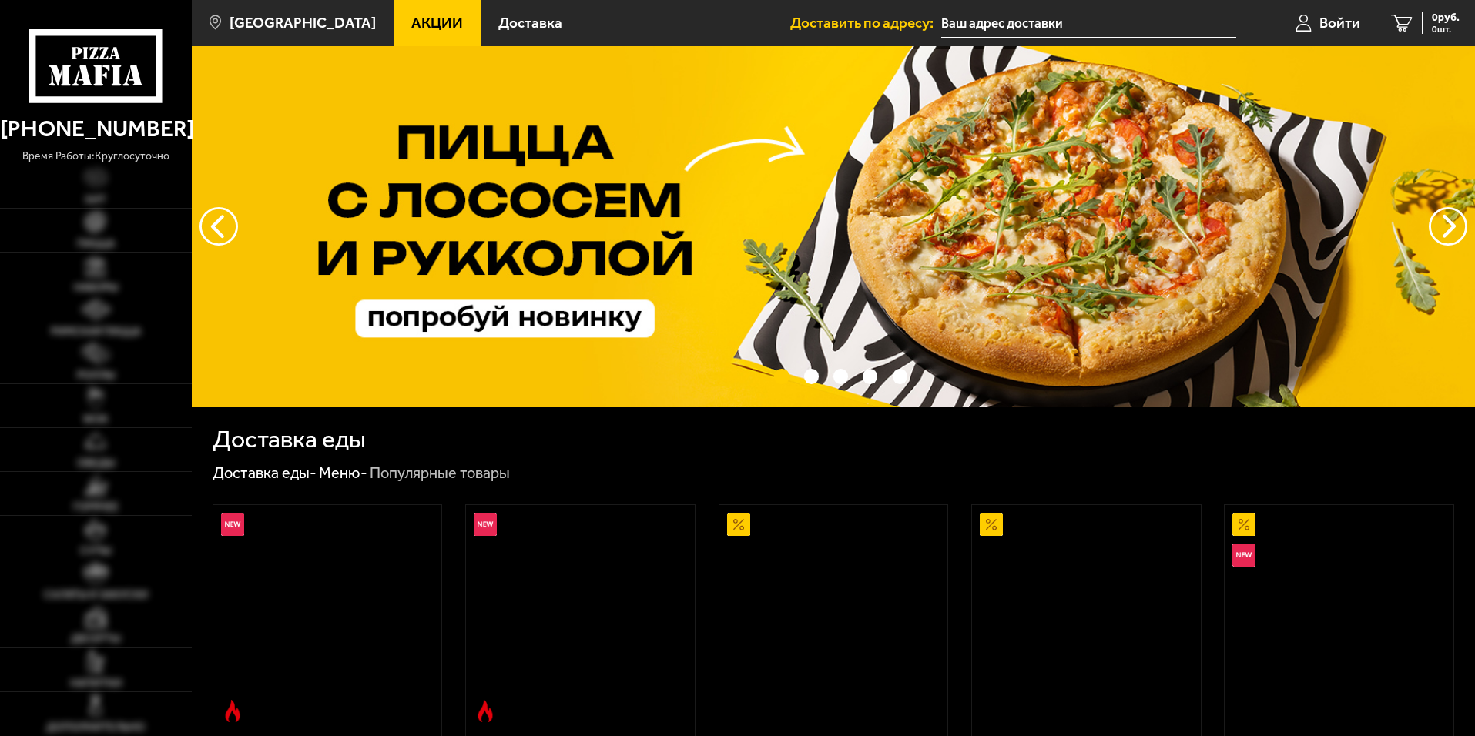 The image size is (1475, 736). What do you see at coordinates (219, 226) in the screenshot?
I see `button: следующий` at bounding box center [219, 226].